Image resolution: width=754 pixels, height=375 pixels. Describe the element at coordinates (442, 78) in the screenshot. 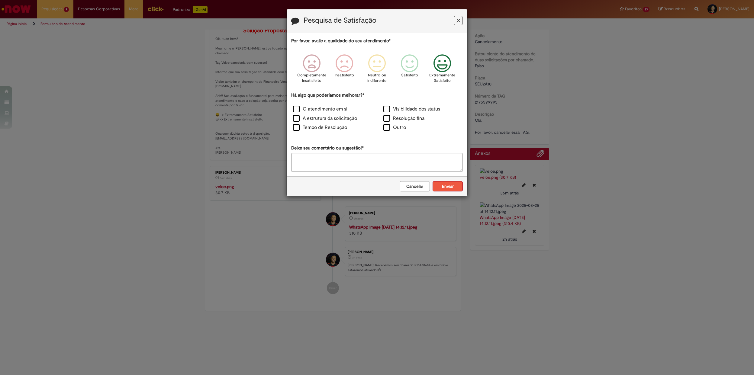

I see `p: Extremamente Satisfeito` at that location.